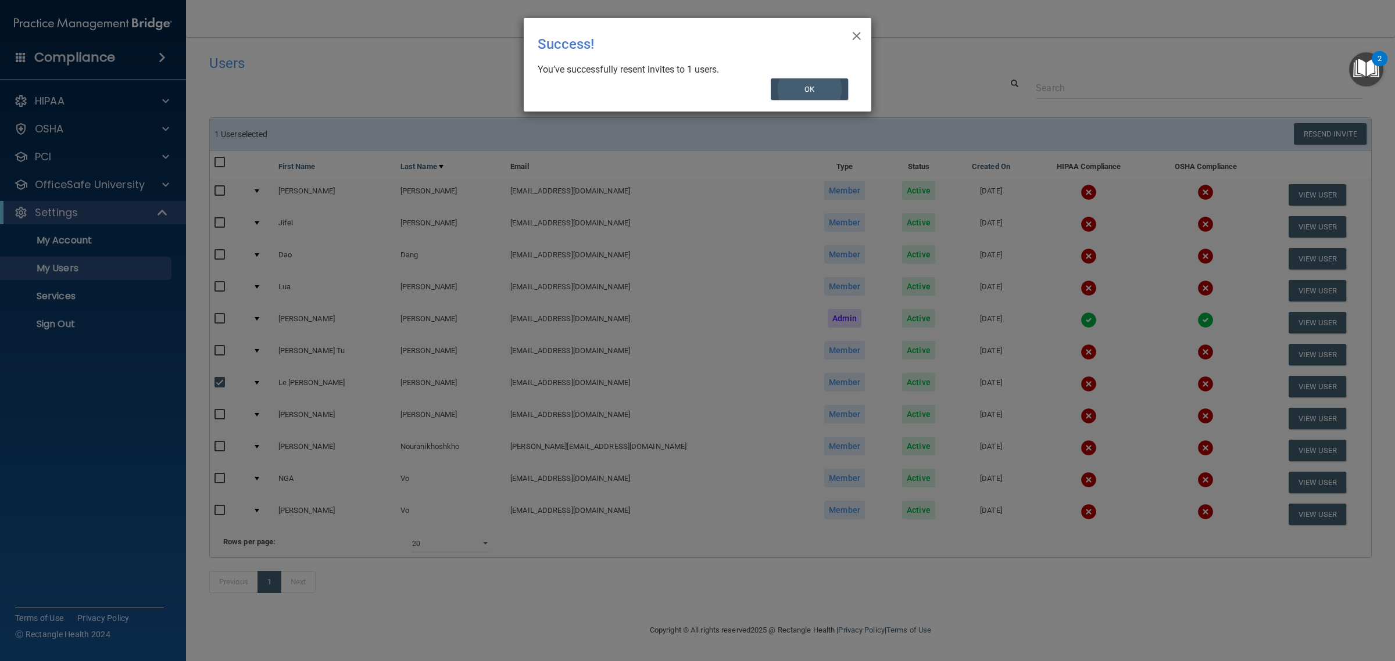  I want to click on div: You’ve successfully resent invites to 1 users., so click(693, 70).